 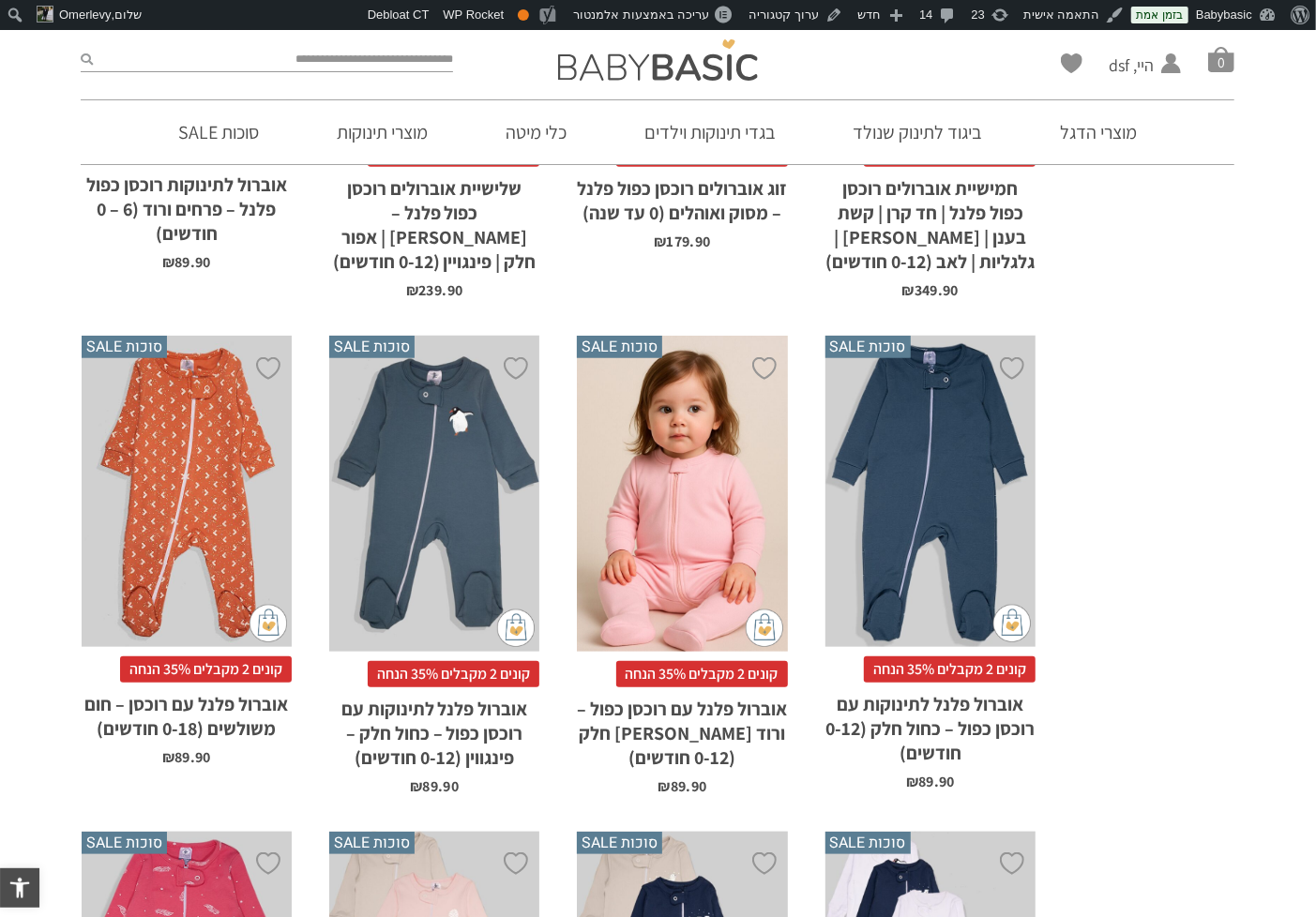 I want to click on div: תקין, so click(x=523, y=15).